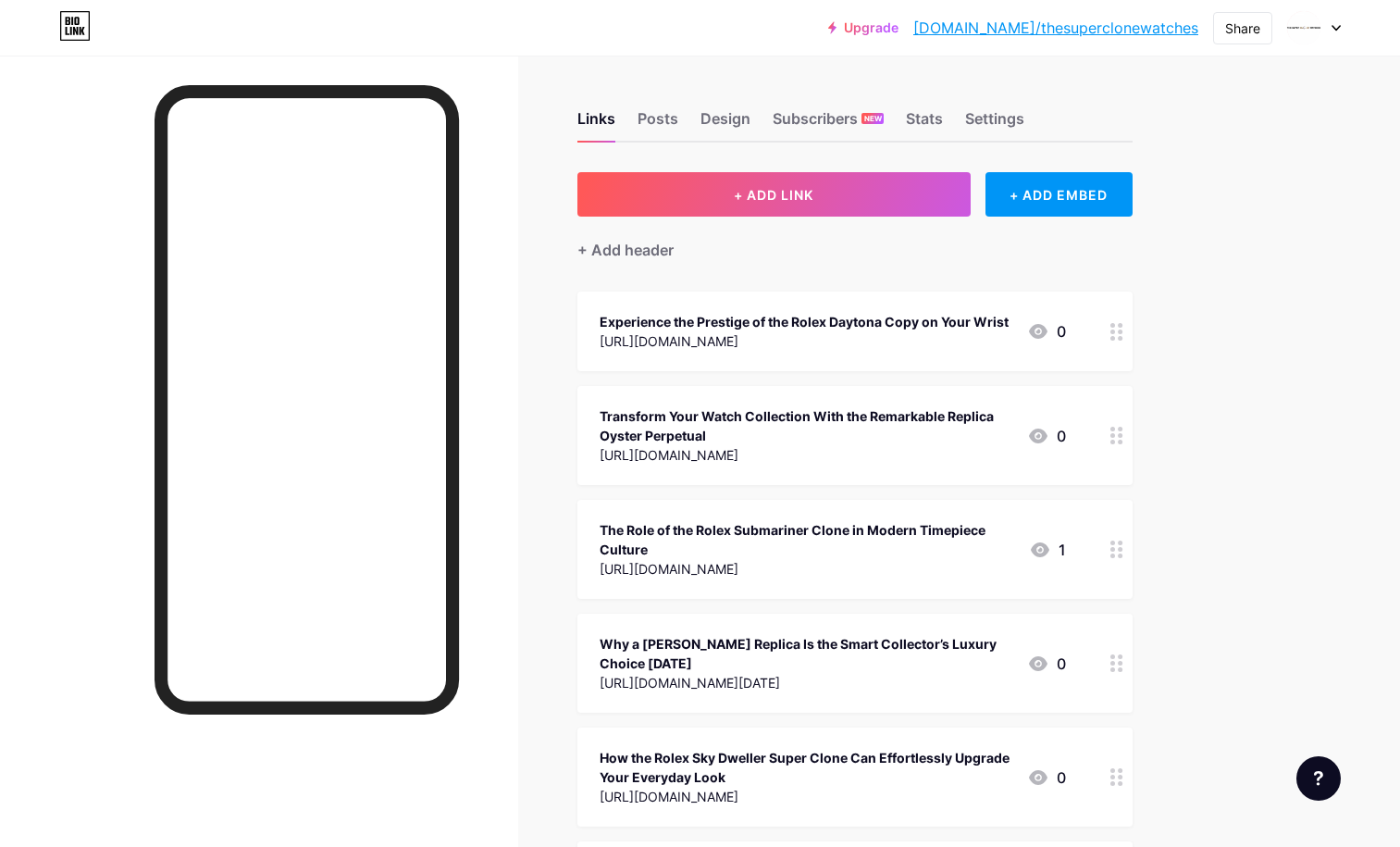  Describe the element at coordinates (863, 28) in the screenshot. I see `a: Upgrade` at that location.